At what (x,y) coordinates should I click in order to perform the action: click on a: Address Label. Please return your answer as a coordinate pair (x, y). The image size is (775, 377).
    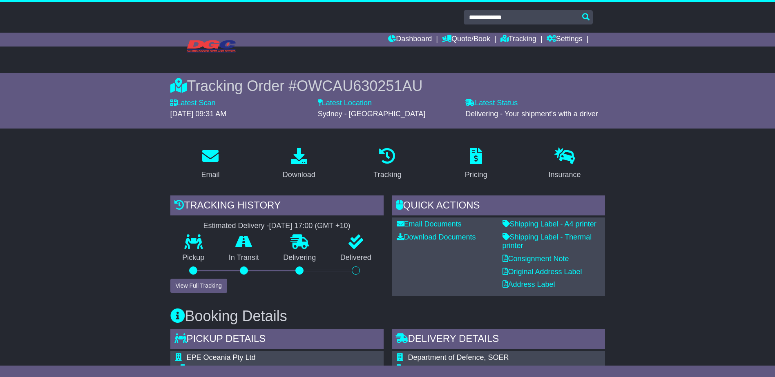
    Looking at the image, I should click on (528, 285).